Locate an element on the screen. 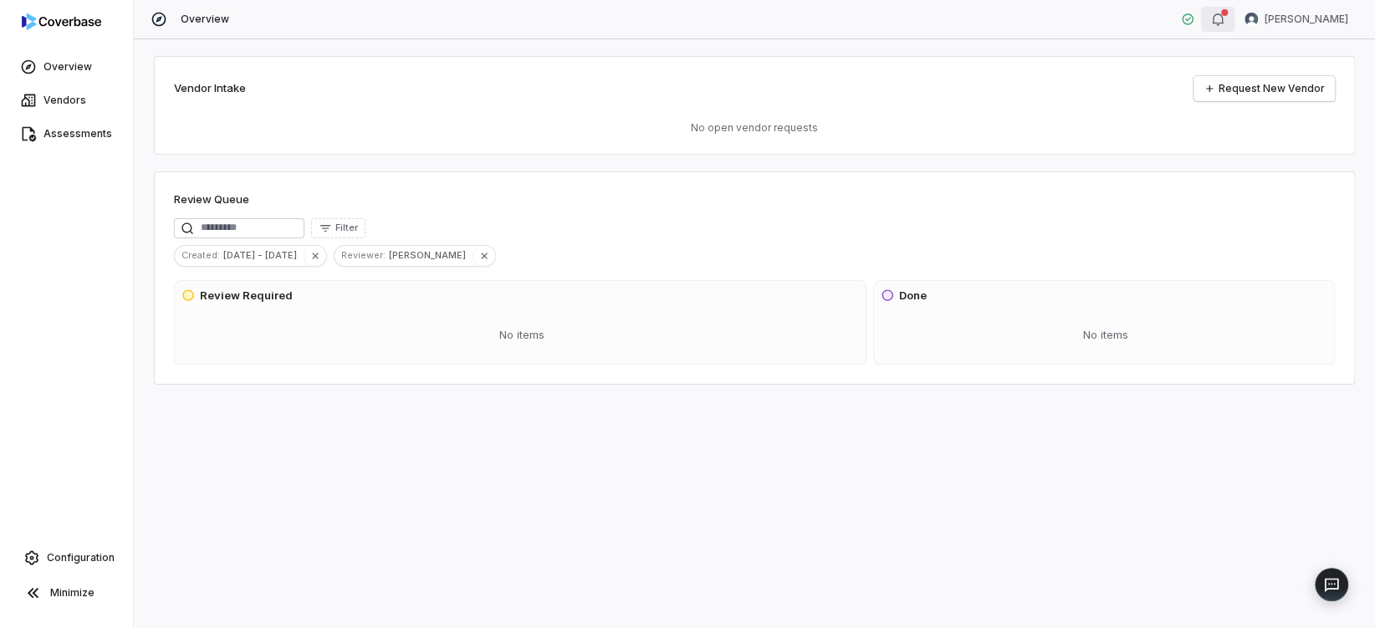 The height and width of the screenshot is (628, 1375). h2: Vendor Intake is located at coordinates (210, 89).